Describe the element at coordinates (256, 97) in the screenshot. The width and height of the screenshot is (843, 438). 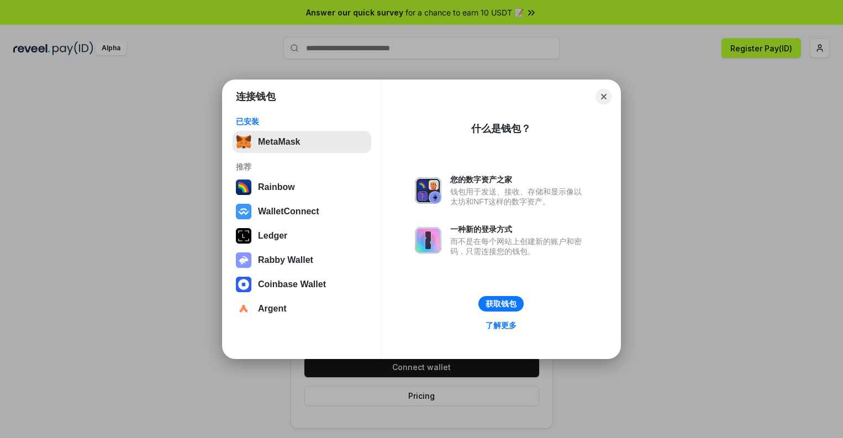
I see `h1: 连接钱包` at that location.